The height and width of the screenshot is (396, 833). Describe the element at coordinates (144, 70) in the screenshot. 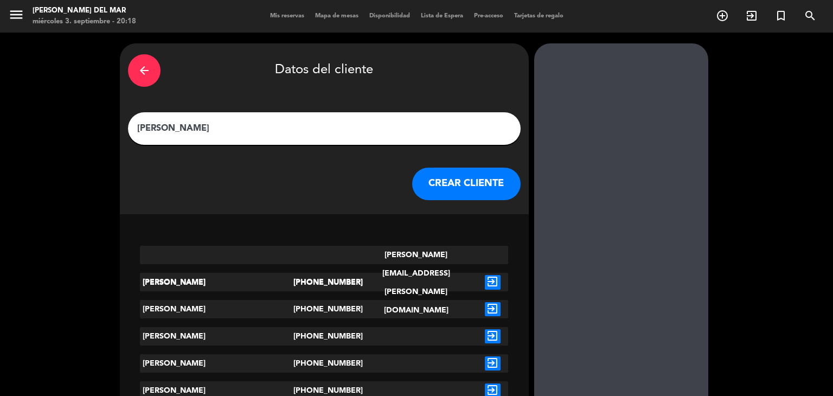

I see `i: arrow_back` at that location.